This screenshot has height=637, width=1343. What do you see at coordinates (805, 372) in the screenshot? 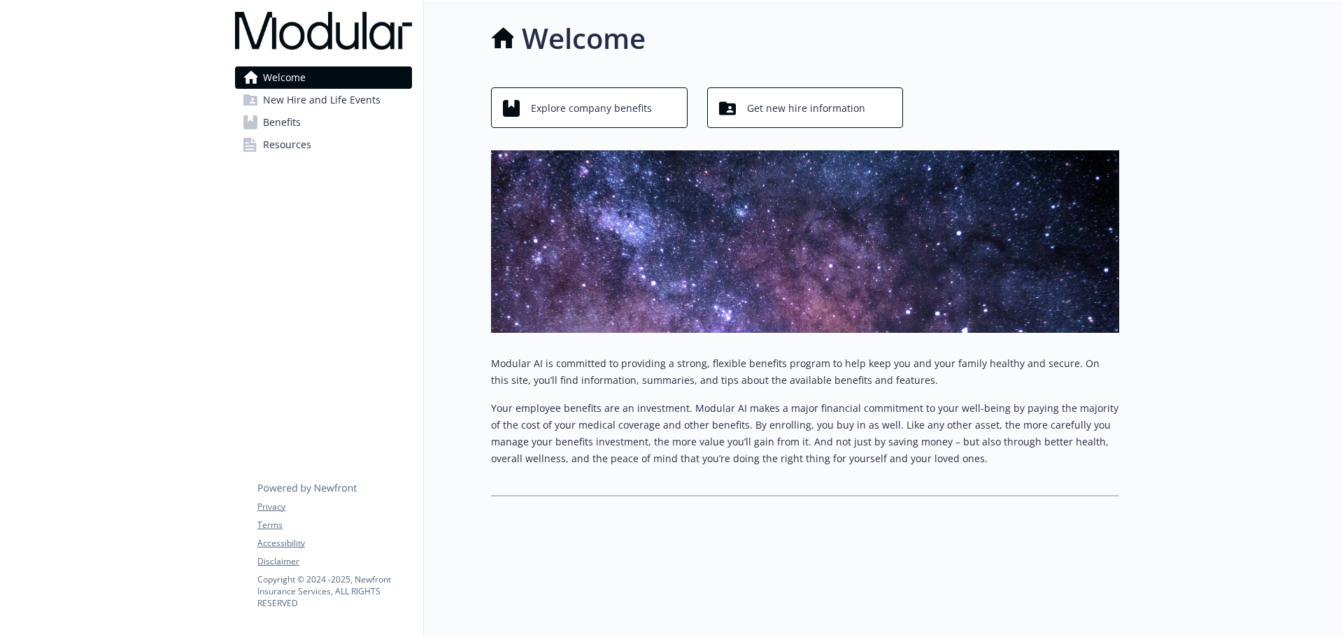
I see `p: Modular AI is committed to providing a strong, flexible benefits program to help keep you and you...` at bounding box center [805, 372].